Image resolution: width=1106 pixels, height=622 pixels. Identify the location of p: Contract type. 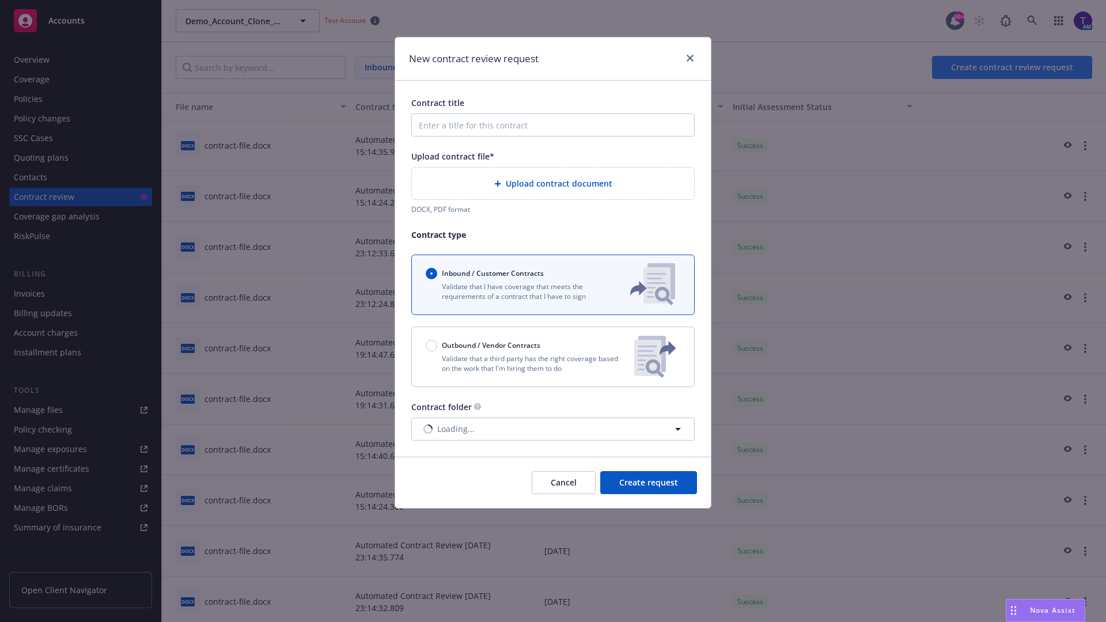
(553, 235).